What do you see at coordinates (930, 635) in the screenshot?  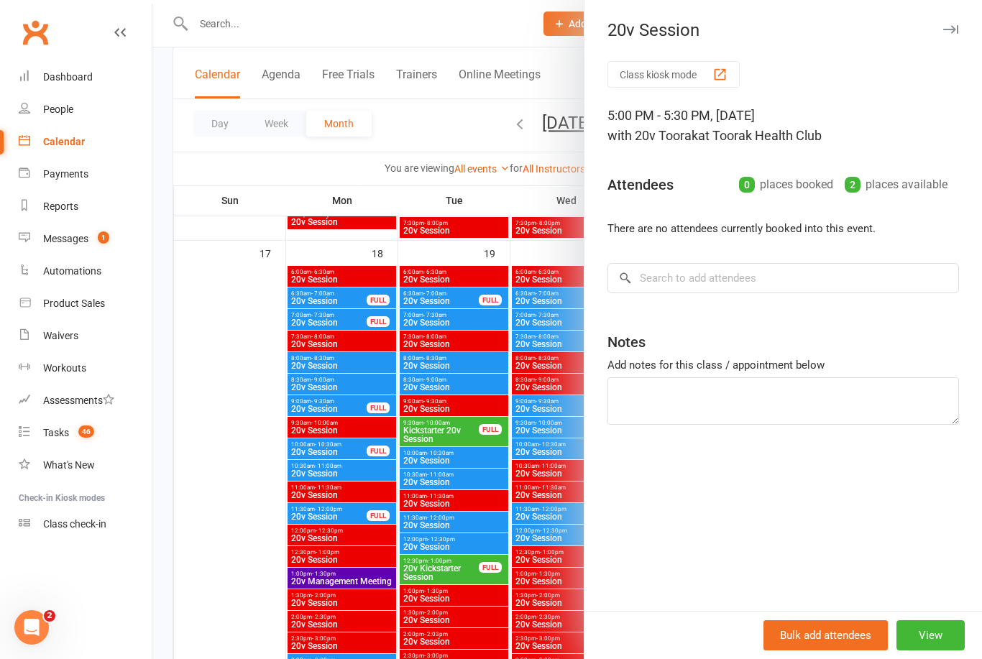 I see `button: View` at bounding box center [930, 635].